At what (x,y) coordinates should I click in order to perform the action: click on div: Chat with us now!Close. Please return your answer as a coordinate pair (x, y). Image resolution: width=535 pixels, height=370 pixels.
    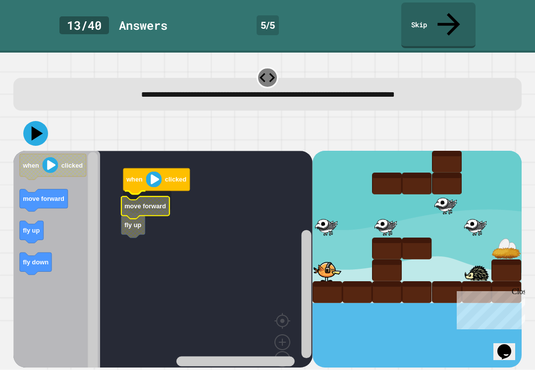
    Looking at the image, I should click on (36, 33).